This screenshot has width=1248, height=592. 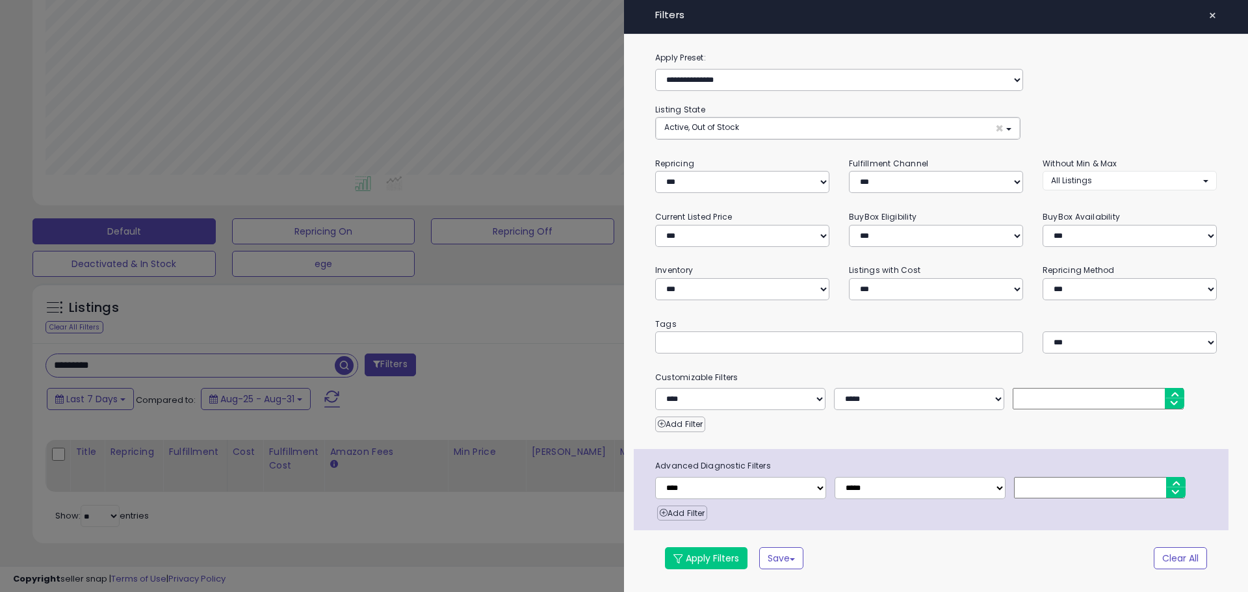 What do you see at coordinates (936, 58) in the screenshot?
I see `label: Apply Preset:` at bounding box center [936, 58].